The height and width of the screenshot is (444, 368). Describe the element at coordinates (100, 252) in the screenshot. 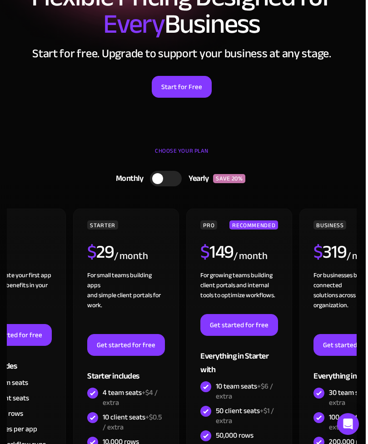

I see `h2: 29` at that location.